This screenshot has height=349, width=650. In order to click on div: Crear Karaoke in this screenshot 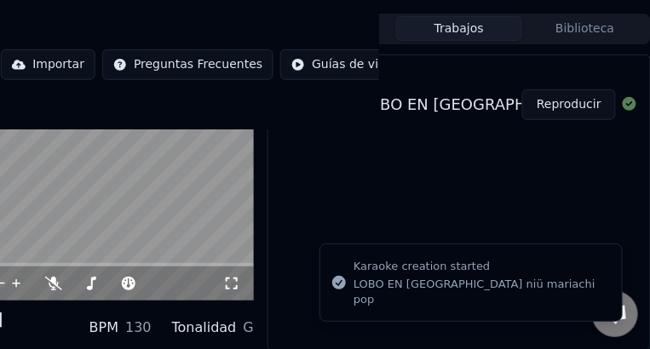, I will do `click(459, 66)`.